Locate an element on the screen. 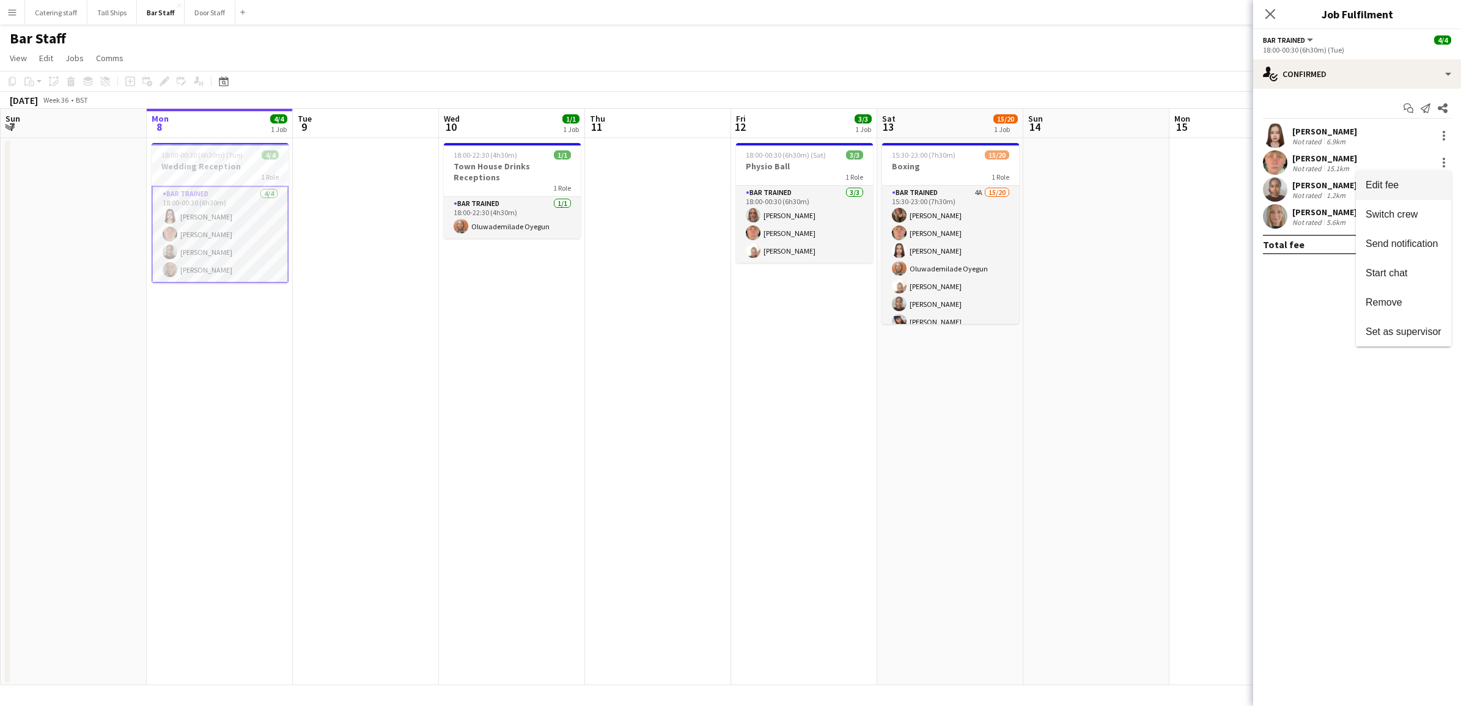 The height and width of the screenshot is (706, 1461). span: Set as supervisor is located at coordinates (1404, 331).